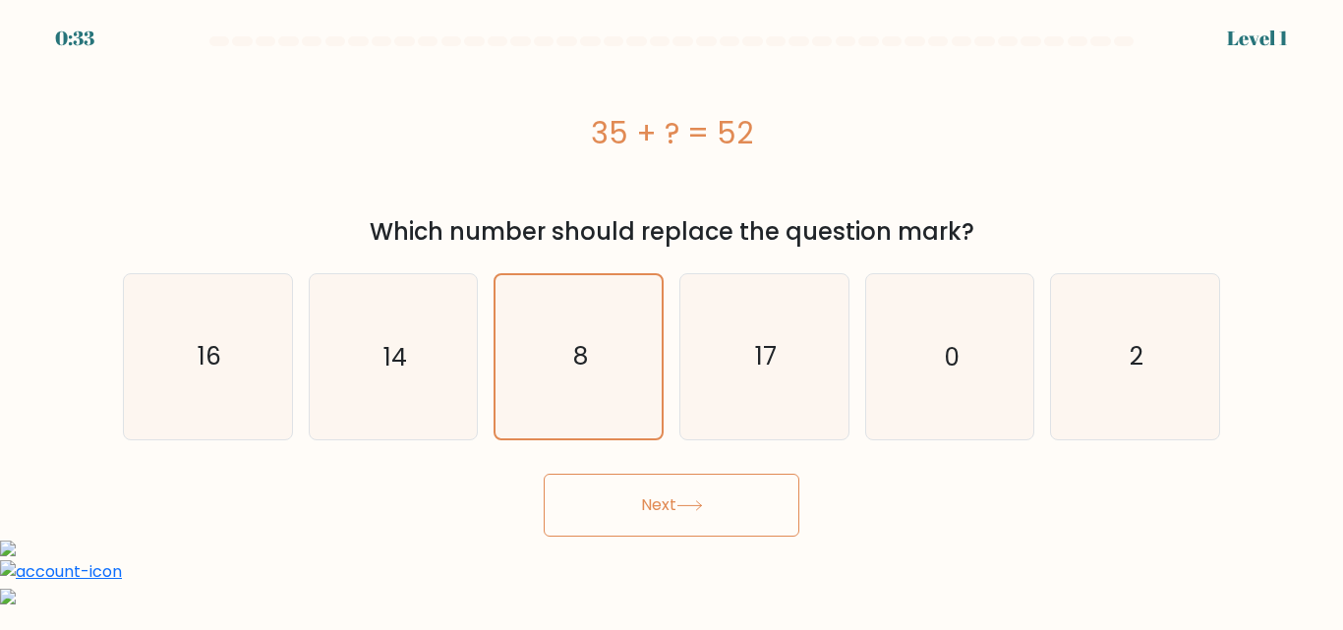  What do you see at coordinates (952, 356) in the screenshot?
I see `text: 0` at bounding box center [952, 356].